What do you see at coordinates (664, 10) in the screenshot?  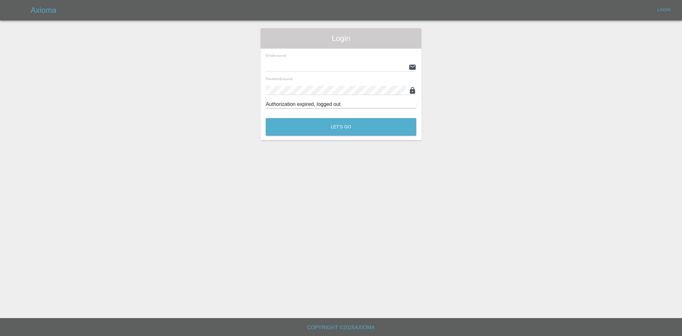 I see `a: Login` at bounding box center [664, 10].